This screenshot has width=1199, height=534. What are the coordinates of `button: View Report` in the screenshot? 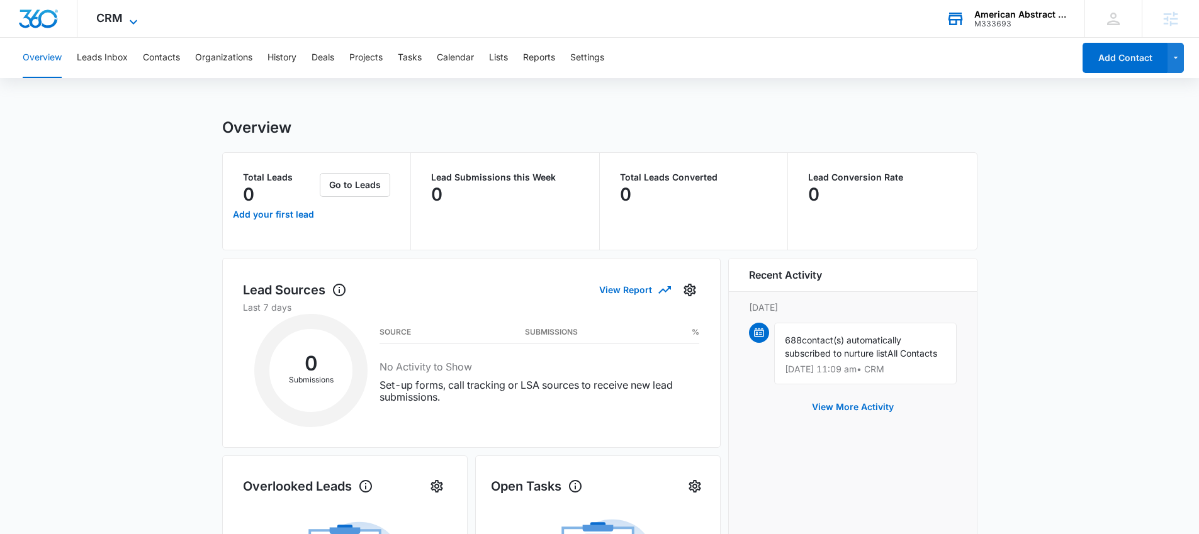 It's located at (634, 289).